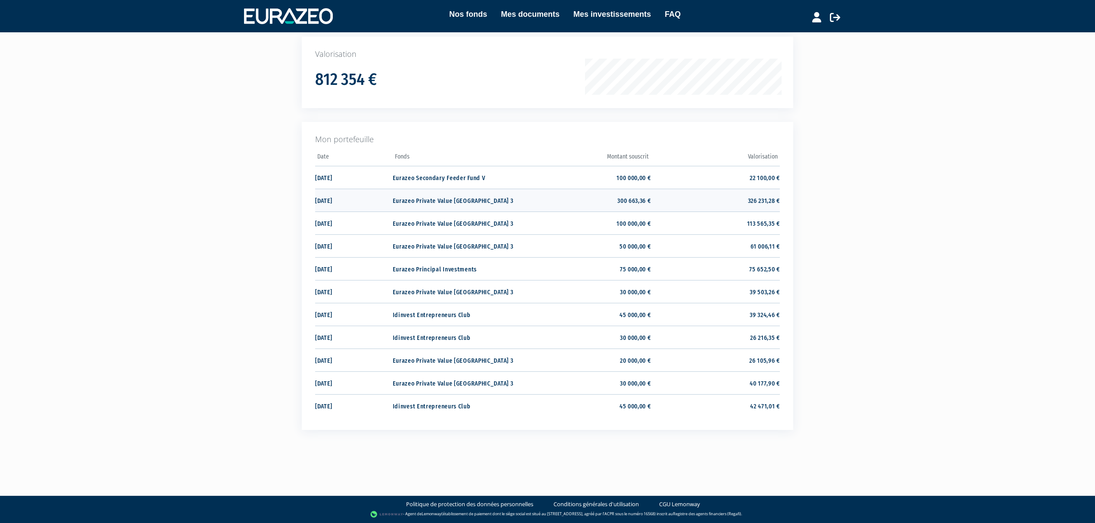  What do you see at coordinates (673, 14) in the screenshot?
I see `a: FAQ` at bounding box center [673, 14].